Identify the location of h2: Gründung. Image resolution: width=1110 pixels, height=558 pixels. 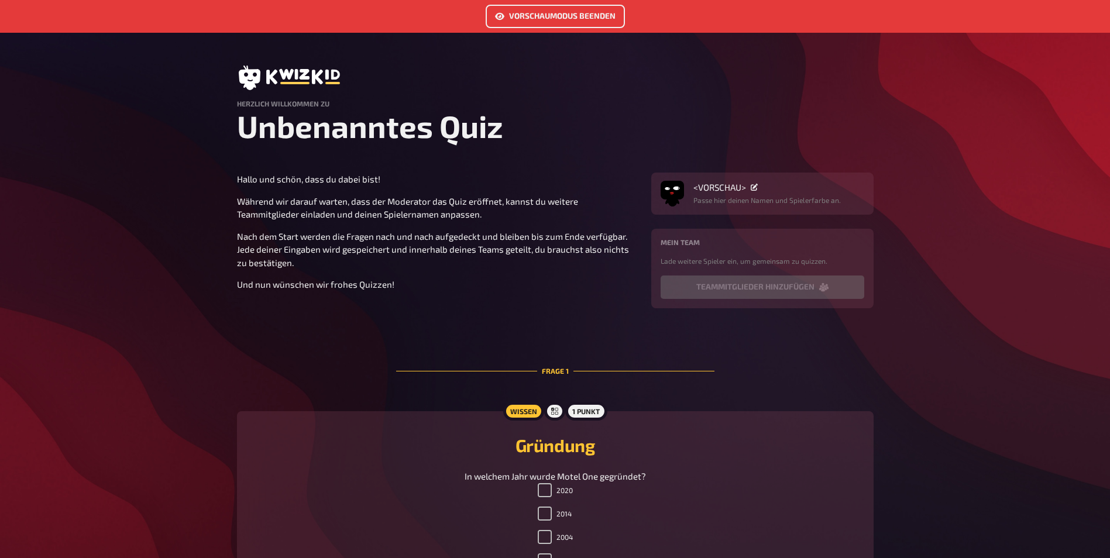
(555, 445).